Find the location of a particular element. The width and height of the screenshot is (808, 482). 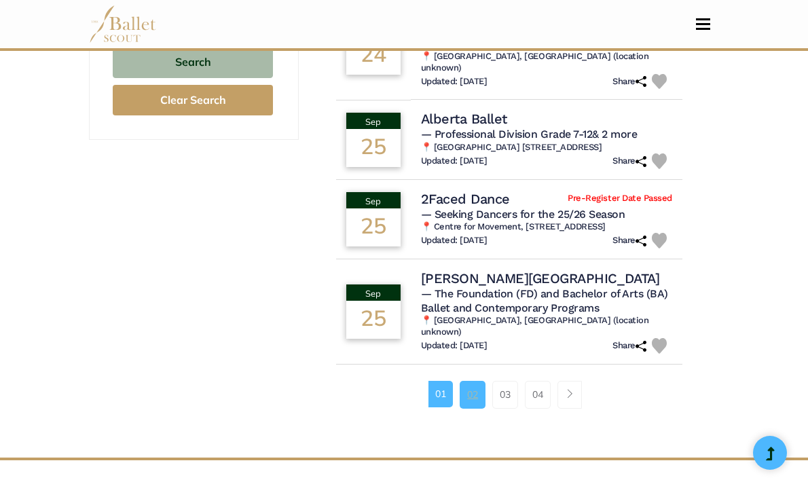

span: Pre-Register Date Passed is located at coordinates (620, 198).